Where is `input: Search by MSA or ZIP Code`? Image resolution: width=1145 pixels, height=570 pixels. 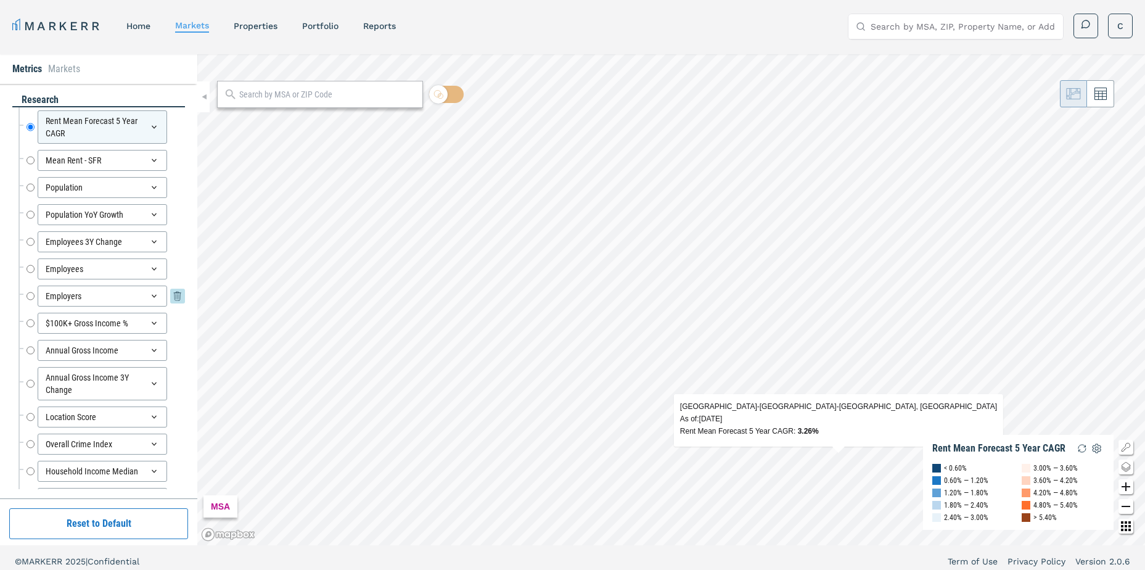 input: Search by MSA or ZIP Code is located at coordinates (327, 94).